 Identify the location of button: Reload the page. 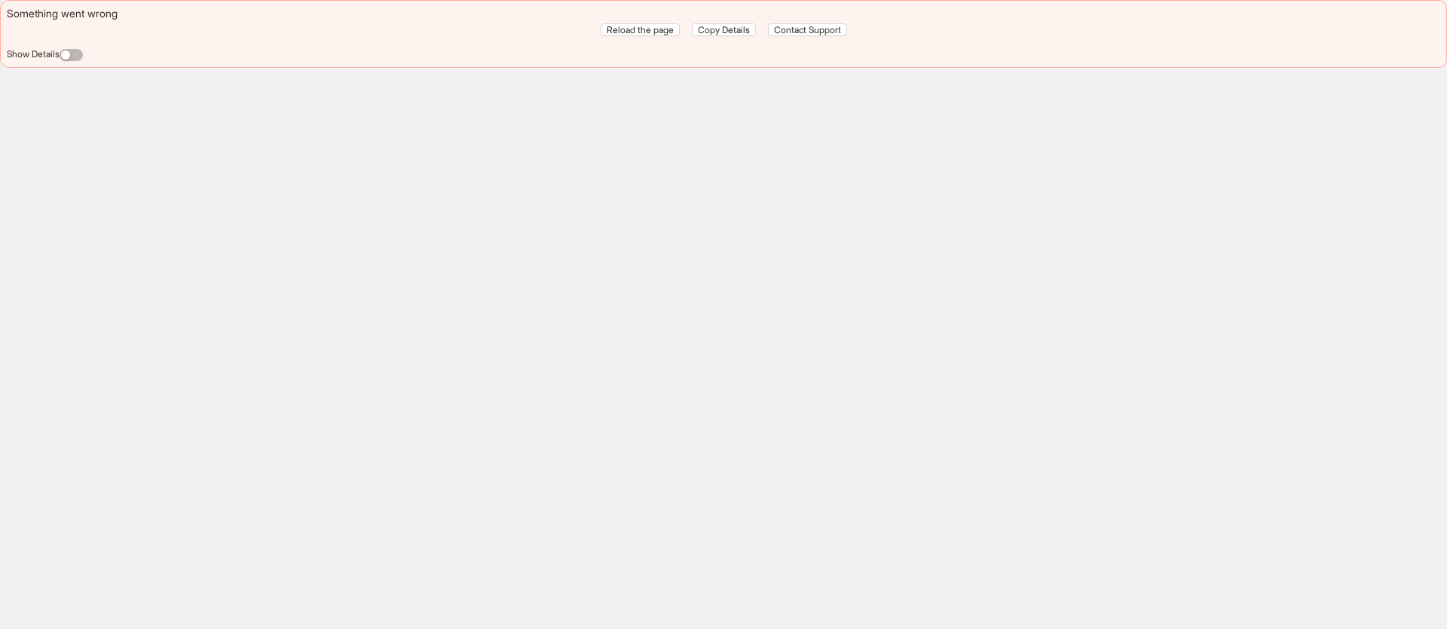
(640, 29).